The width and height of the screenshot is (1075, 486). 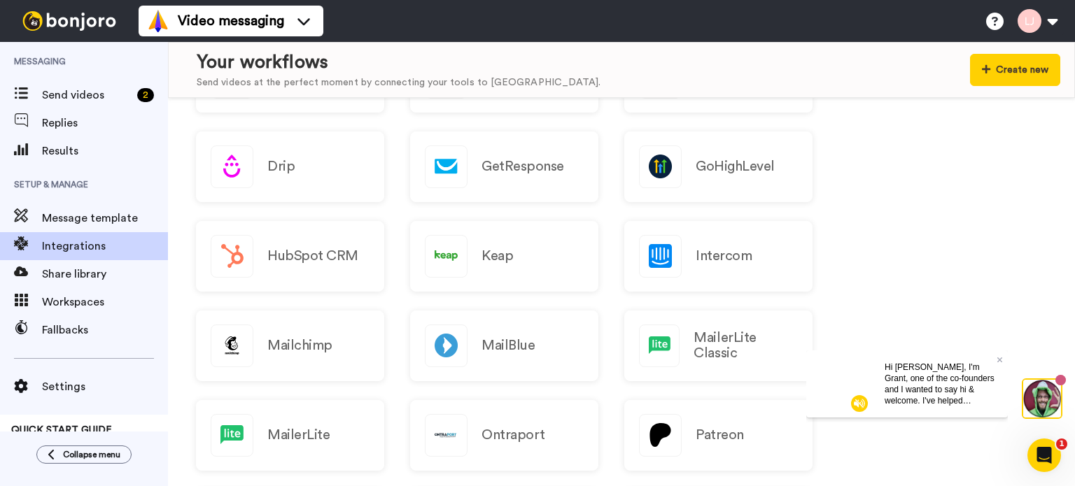 I want to click on h2: MailBlue, so click(x=508, y=346).